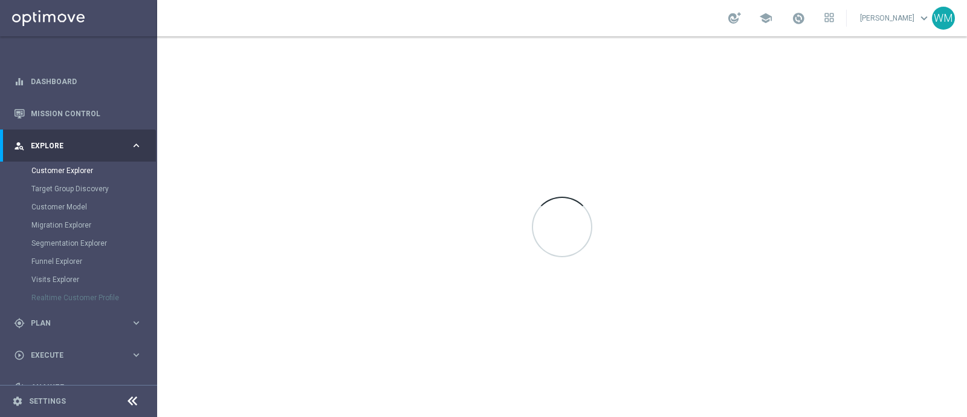 This screenshot has height=417, width=967. What do you see at coordinates (80, 355) in the screenshot?
I see `span: Execute` at bounding box center [80, 355].